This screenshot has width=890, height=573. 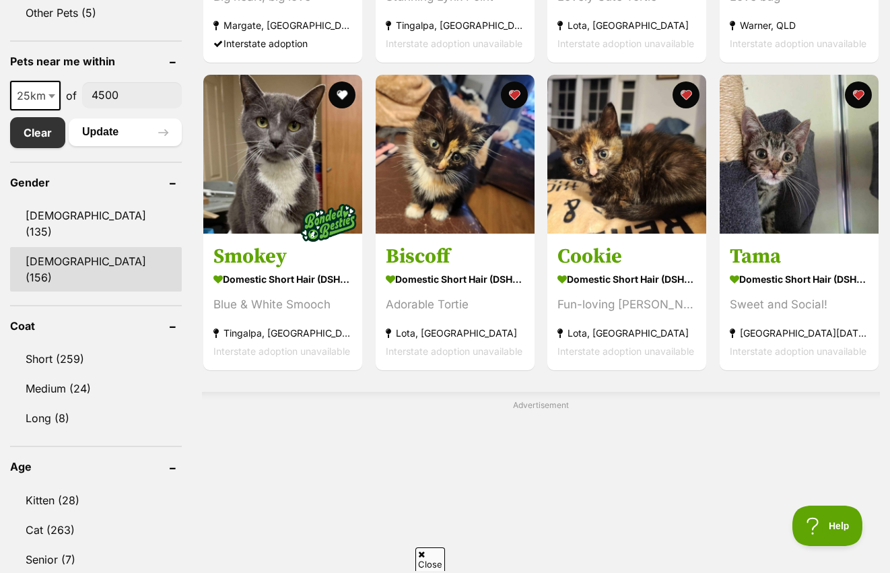 I want to click on h3: Smokey, so click(x=283, y=256).